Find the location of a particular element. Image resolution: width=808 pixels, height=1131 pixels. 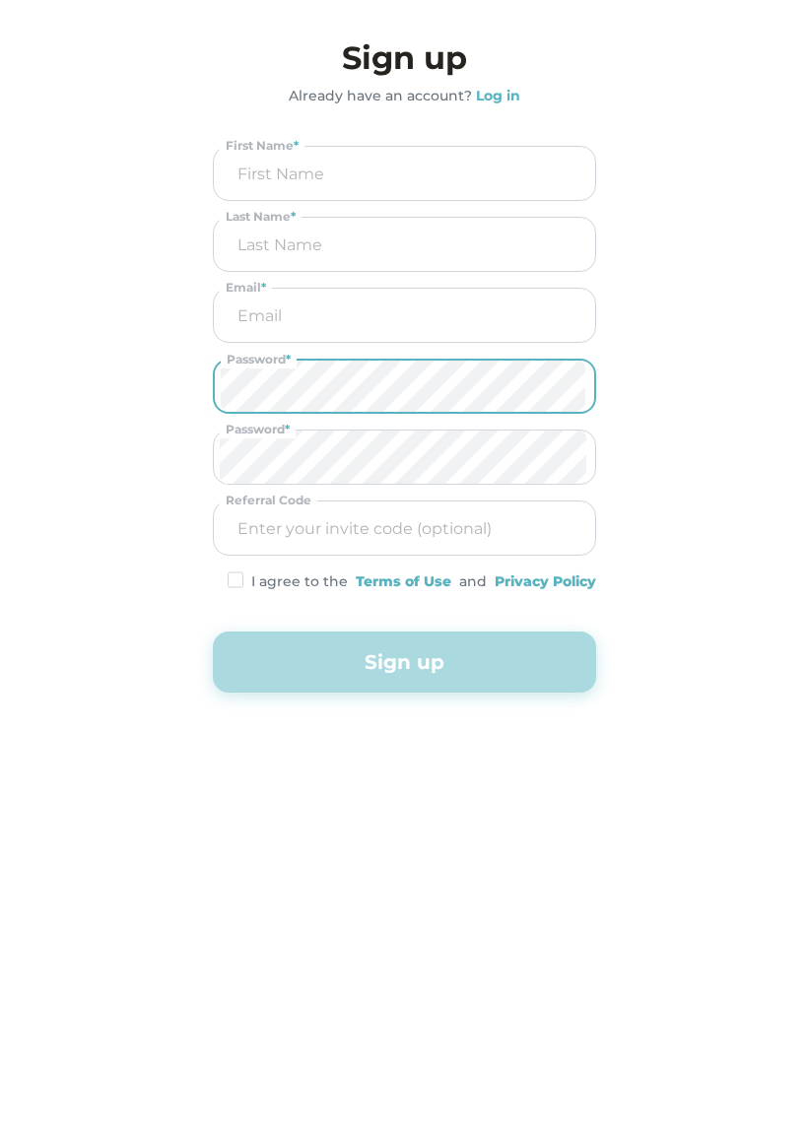

div: and is located at coordinates (473, 581).